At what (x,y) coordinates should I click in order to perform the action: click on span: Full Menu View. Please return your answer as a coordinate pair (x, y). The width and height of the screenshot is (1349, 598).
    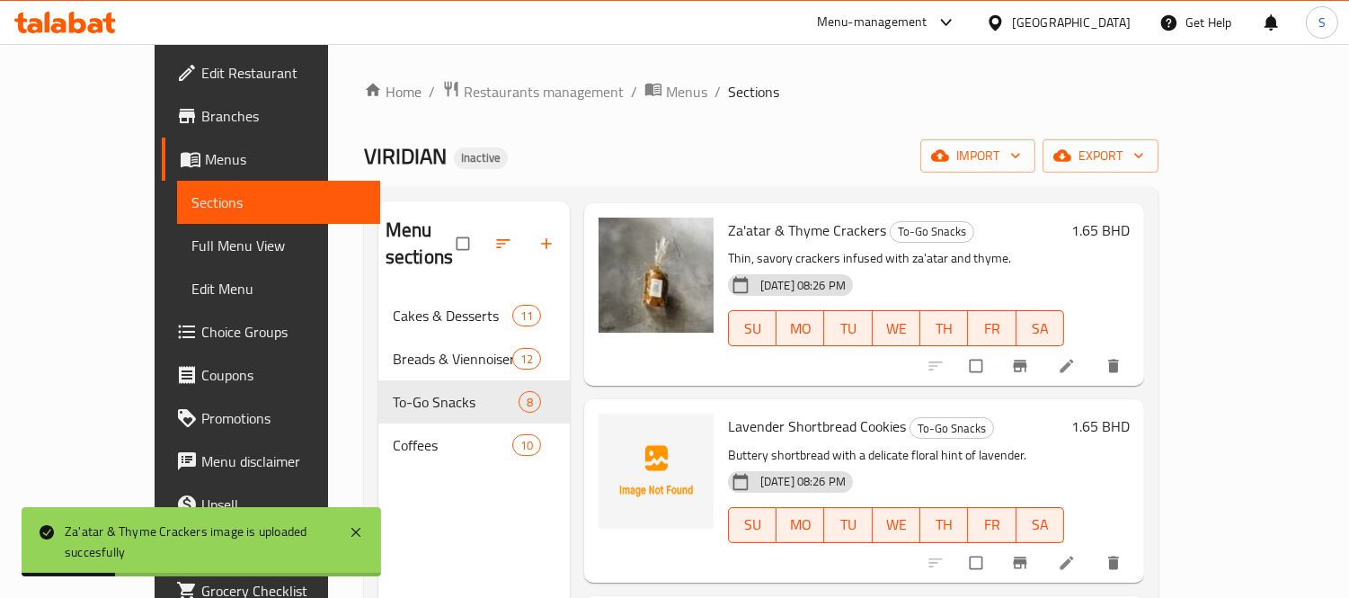
    Looking at the image, I should click on (279, 245).